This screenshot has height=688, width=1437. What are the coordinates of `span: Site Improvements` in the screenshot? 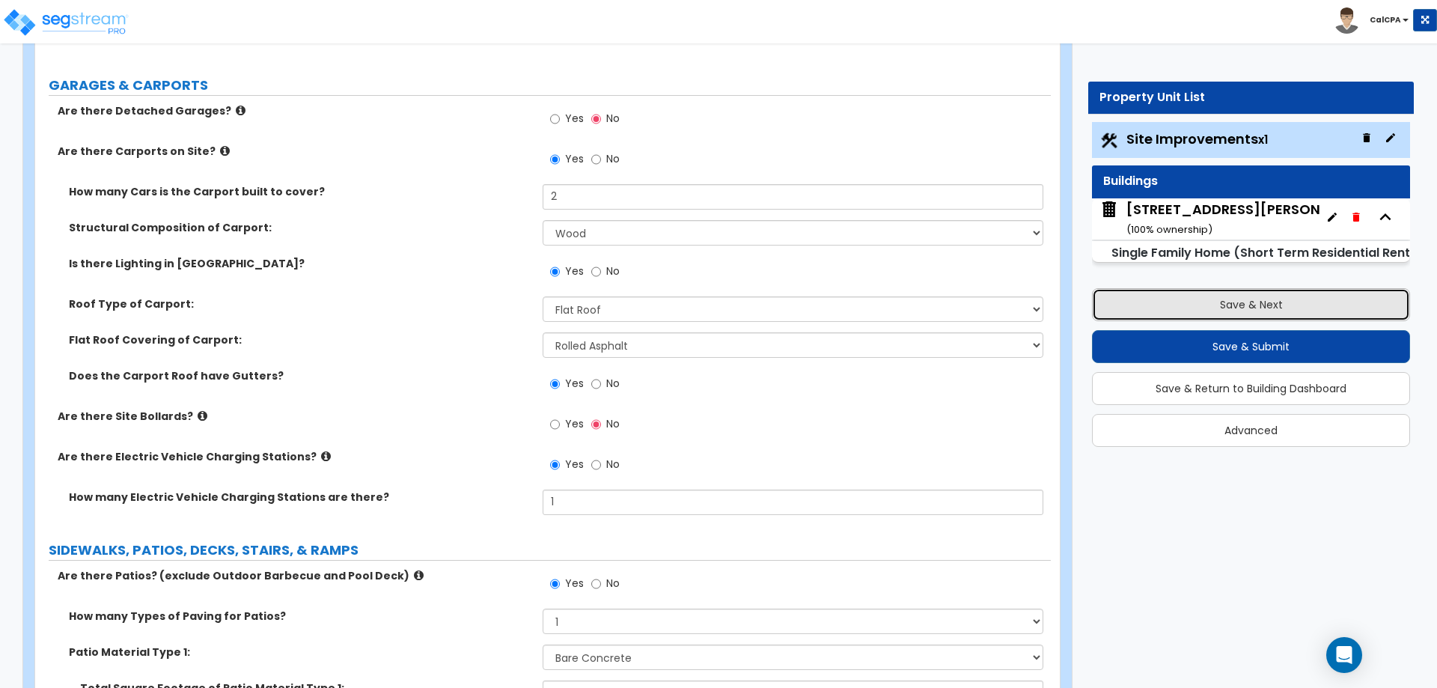 It's located at (1197, 138).